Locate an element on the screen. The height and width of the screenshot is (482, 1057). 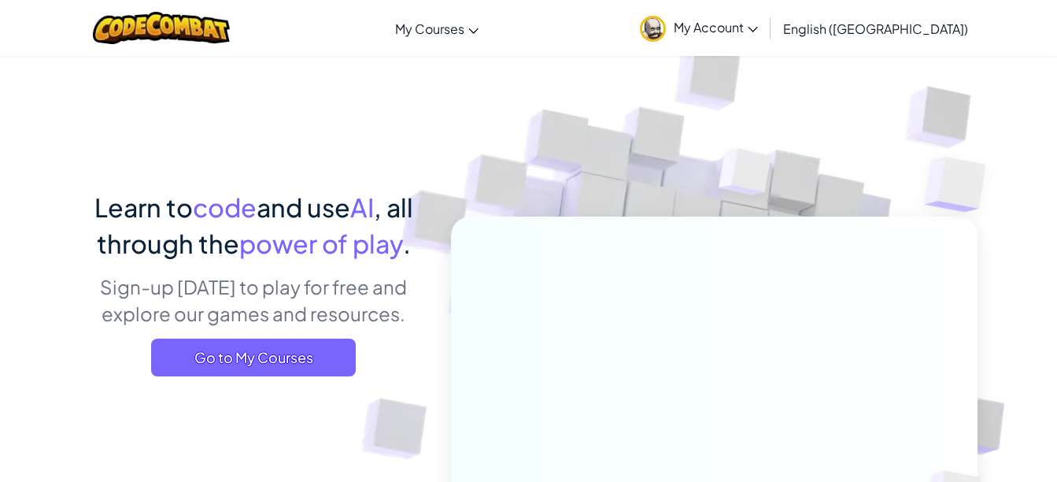
span: Go to My Courses is located at coordinates (253, 357).